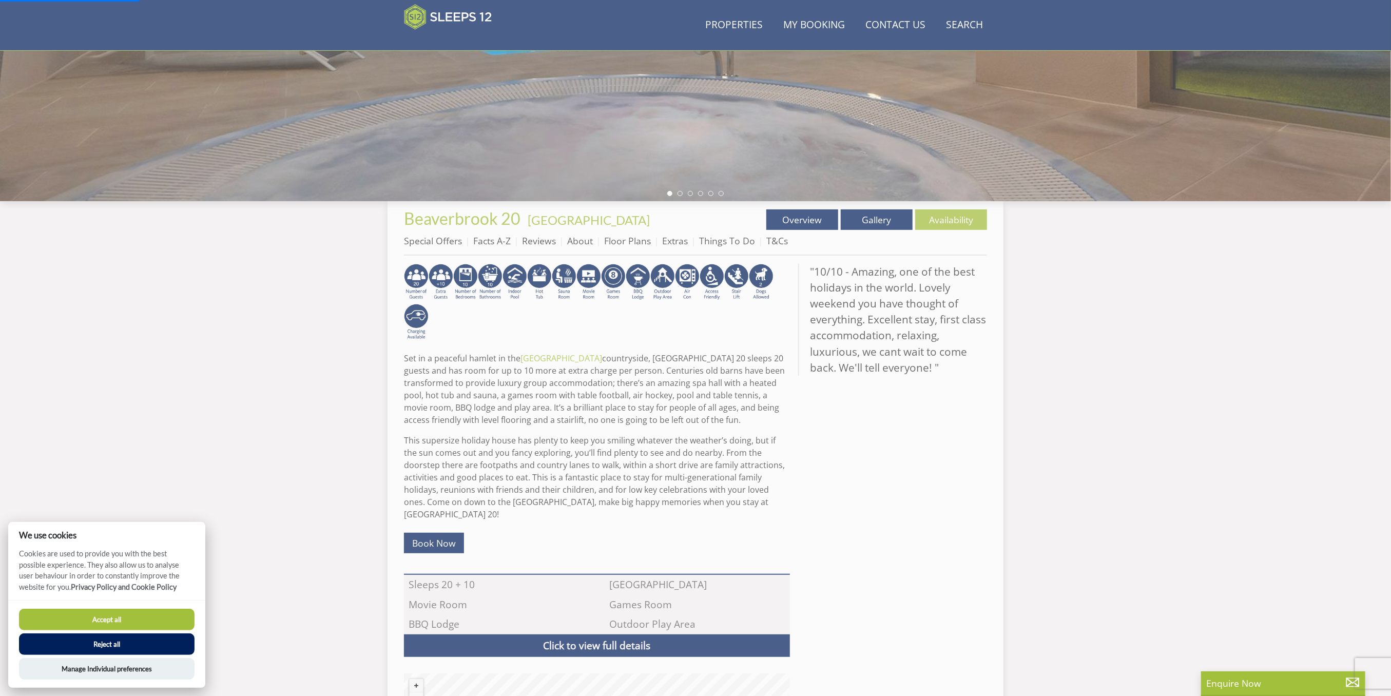 The image size is (1391, 696). I want to click on img: AD_4nXei2dp4L7_L8OvME76Xy1PUX32_NMHbHVSts-g-ZAVb8bILrMcUKZI2vRNdEqfWP017x6NFeUMZMqnp0JYknAB97-jDN..., so click(515, 282).